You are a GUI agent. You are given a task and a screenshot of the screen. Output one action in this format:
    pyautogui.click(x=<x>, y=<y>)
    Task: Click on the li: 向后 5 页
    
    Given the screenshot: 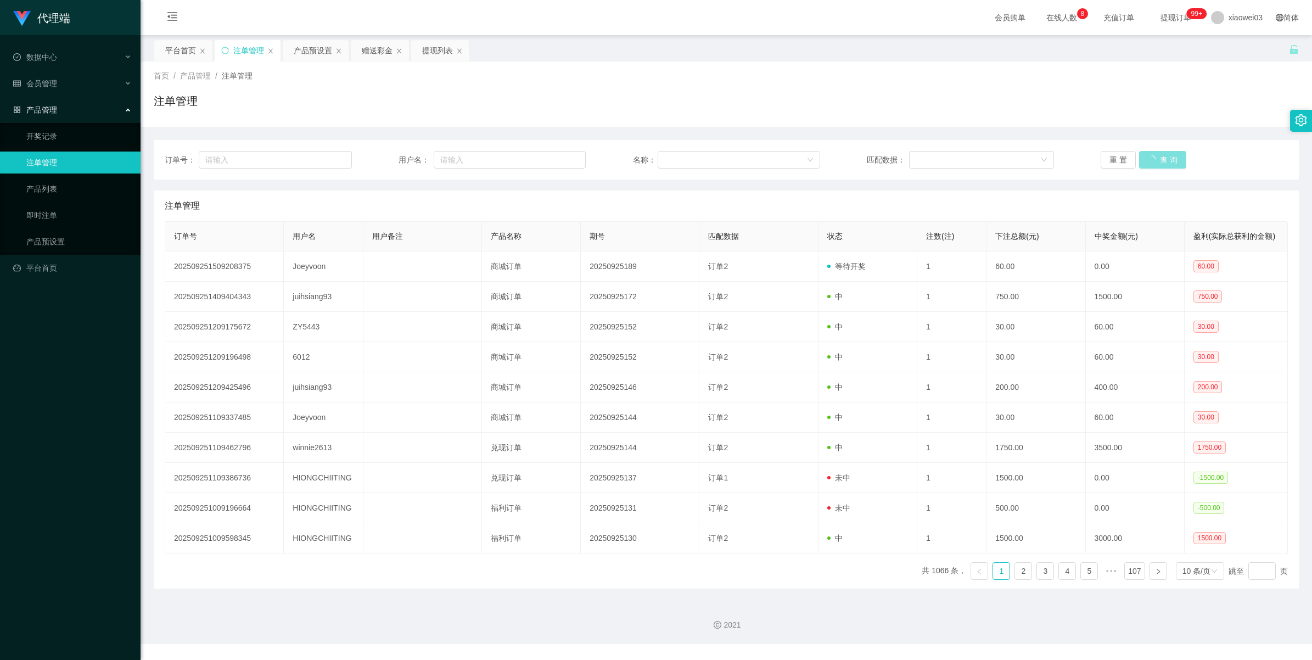 What is the action you would take?
    pyautogui.click(x=1111, y=571)
    